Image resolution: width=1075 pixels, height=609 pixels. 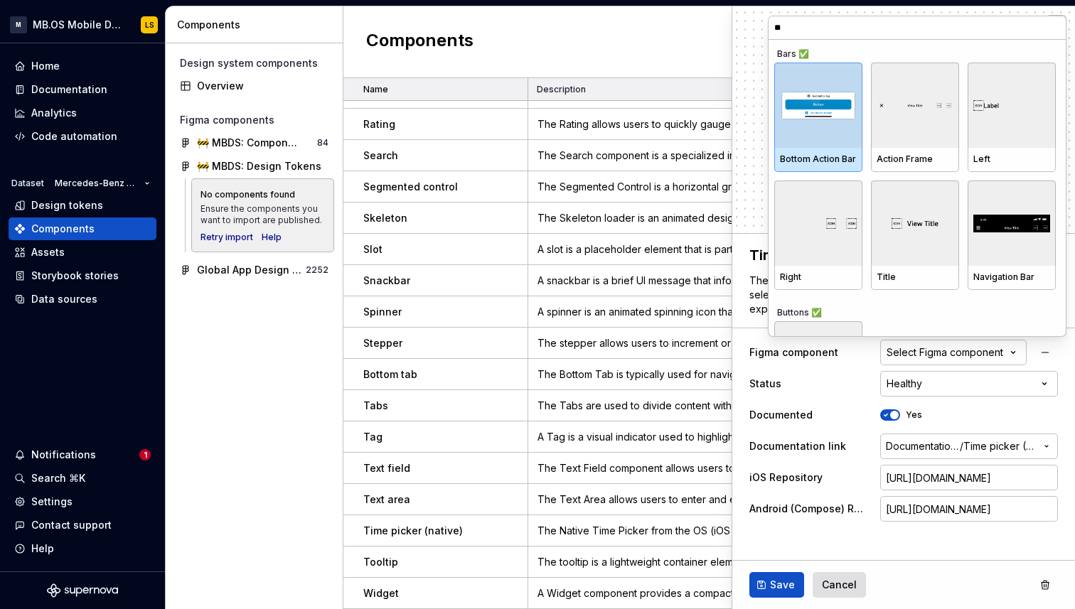 What do you see at coordinates (915, 159) in the screenshot?
I see `div: Action Frame` at bounding box center [915, 159].